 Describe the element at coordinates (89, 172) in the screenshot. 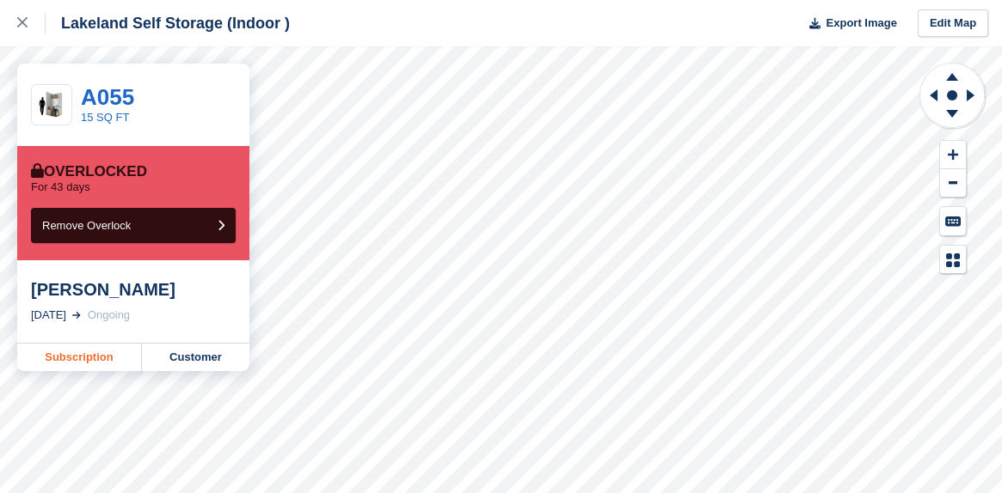

I see `div: Overlocked` at that location.